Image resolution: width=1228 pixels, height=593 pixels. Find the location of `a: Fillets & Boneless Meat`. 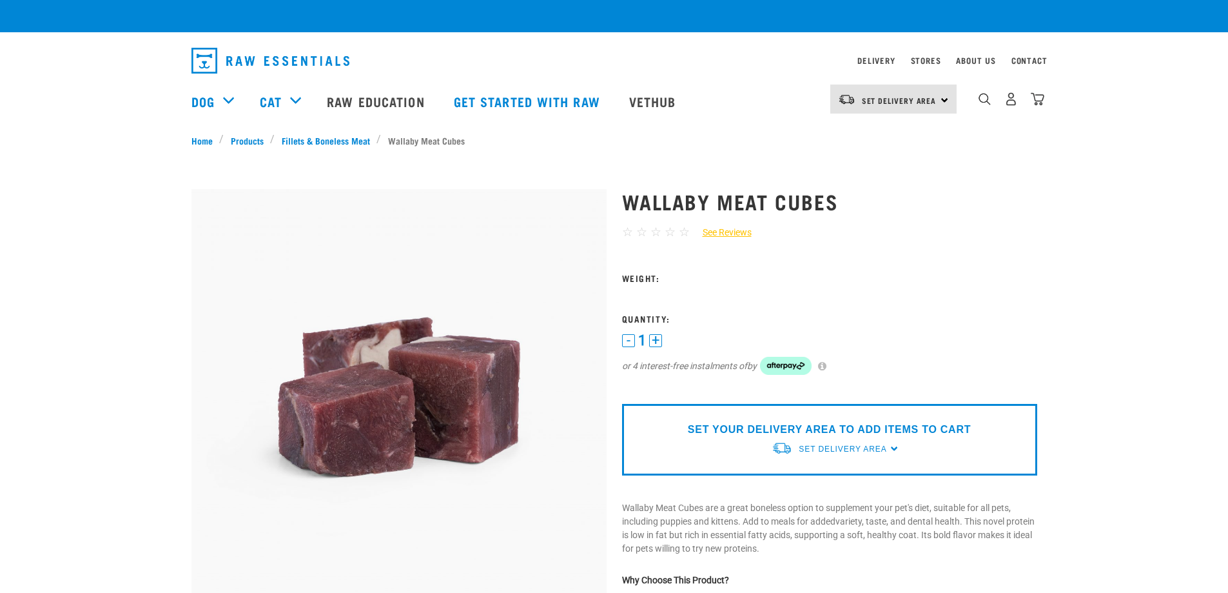

a: Fillets & Boneless Meat is located at coordinates (326, 140).